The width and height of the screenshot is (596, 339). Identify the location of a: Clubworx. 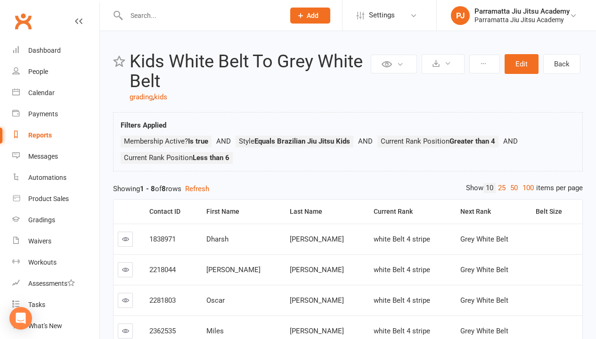
(23, 21).